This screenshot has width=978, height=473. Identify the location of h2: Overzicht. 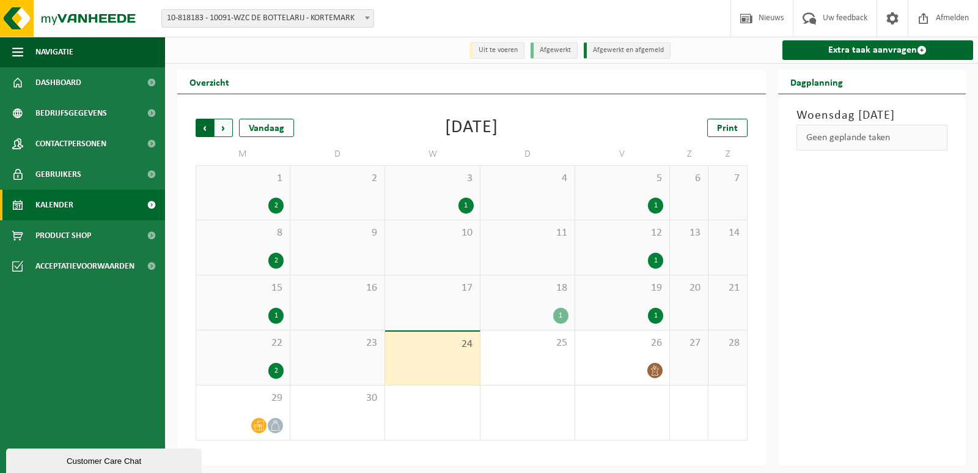
(209, 81).